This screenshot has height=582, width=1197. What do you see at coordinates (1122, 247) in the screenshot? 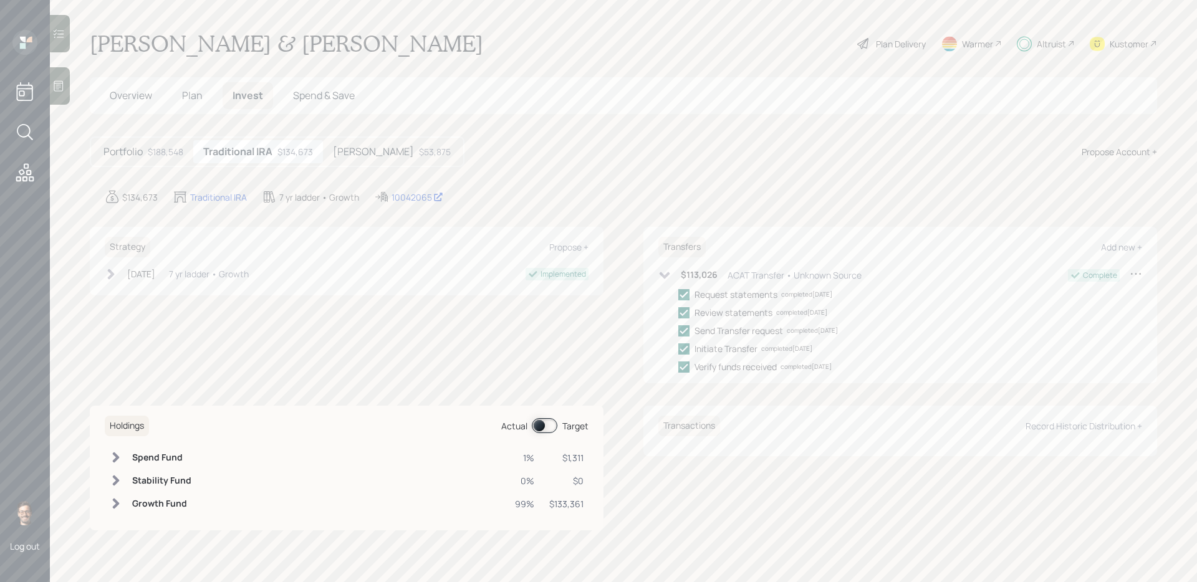
I see `div: Add new +` at bounding box center [1122, 247].